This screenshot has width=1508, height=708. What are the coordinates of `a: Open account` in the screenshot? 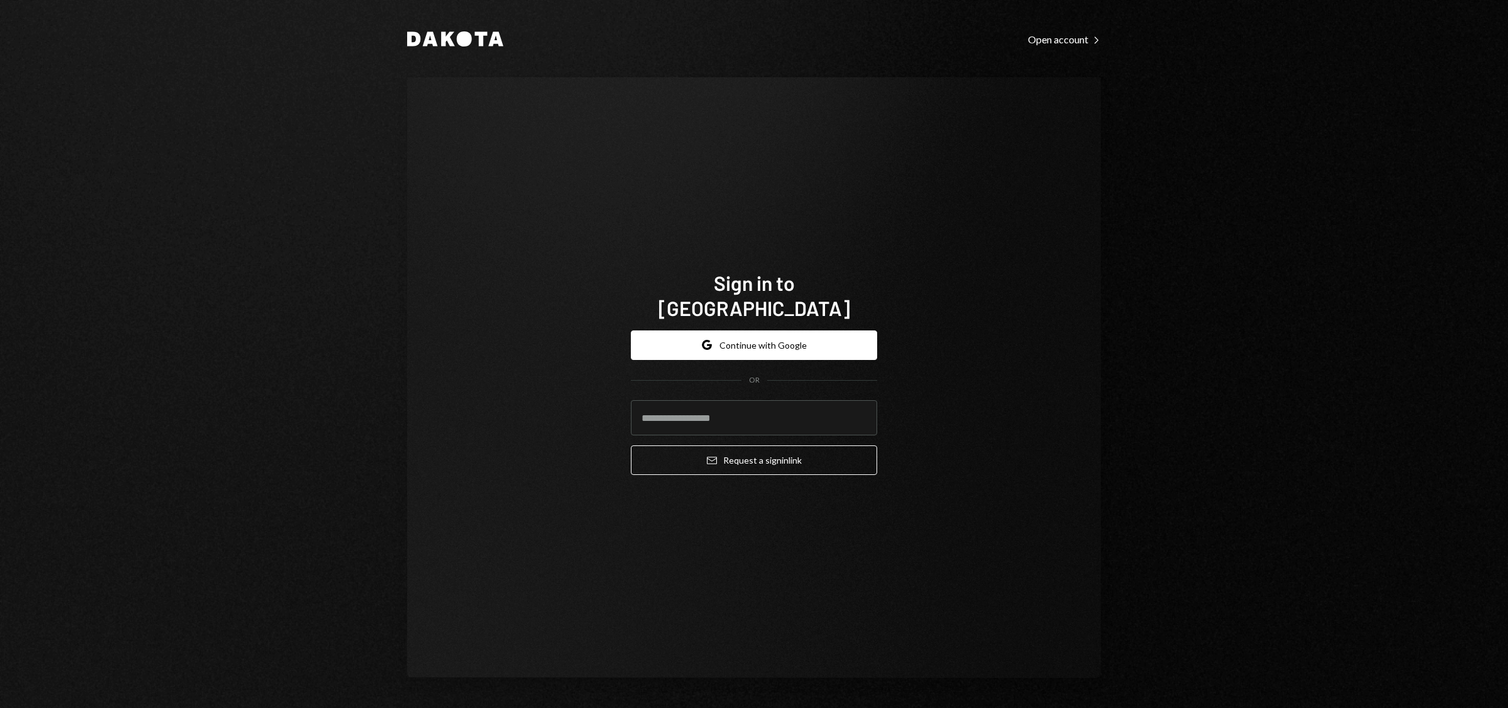 It's located at (1065, 39).